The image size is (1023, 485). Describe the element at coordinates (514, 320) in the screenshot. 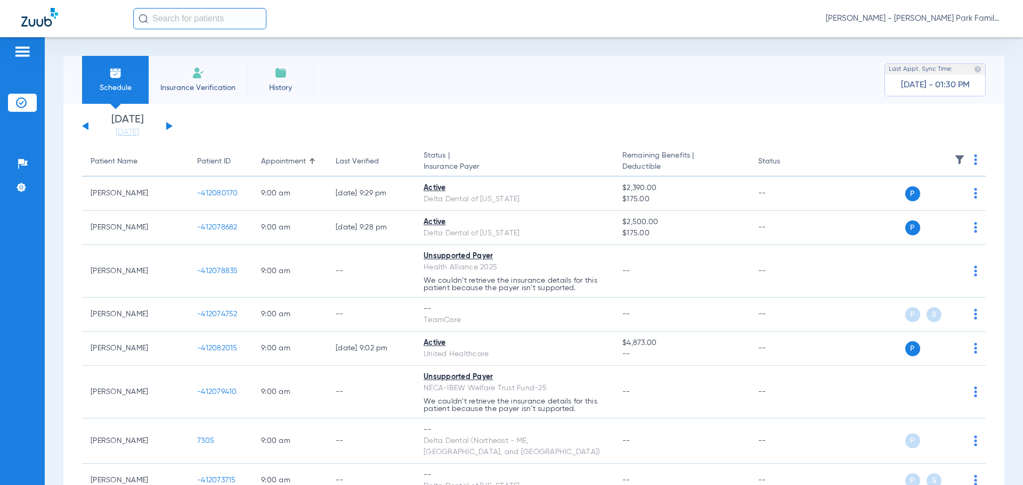

I see `div: TeamCare` at that location.